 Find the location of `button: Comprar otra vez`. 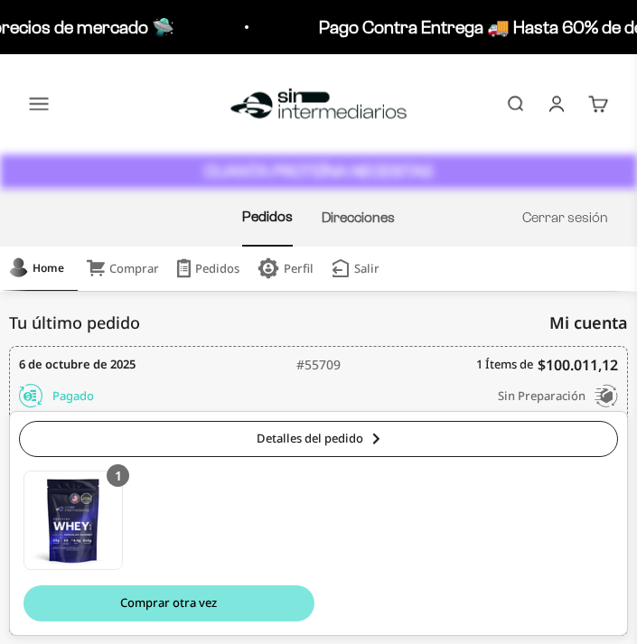

button: Comprar otra vez is located at coordinates (169, 603).